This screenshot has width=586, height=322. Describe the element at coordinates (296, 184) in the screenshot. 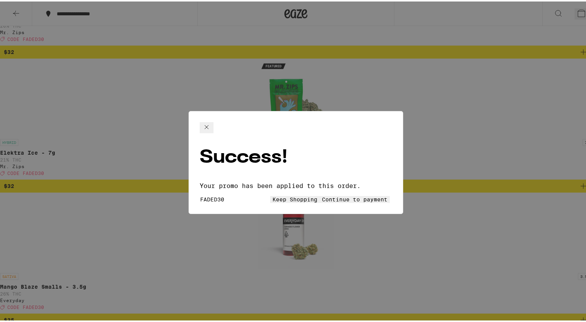

I see `p: Your promo has been applied to this order.` at that location.